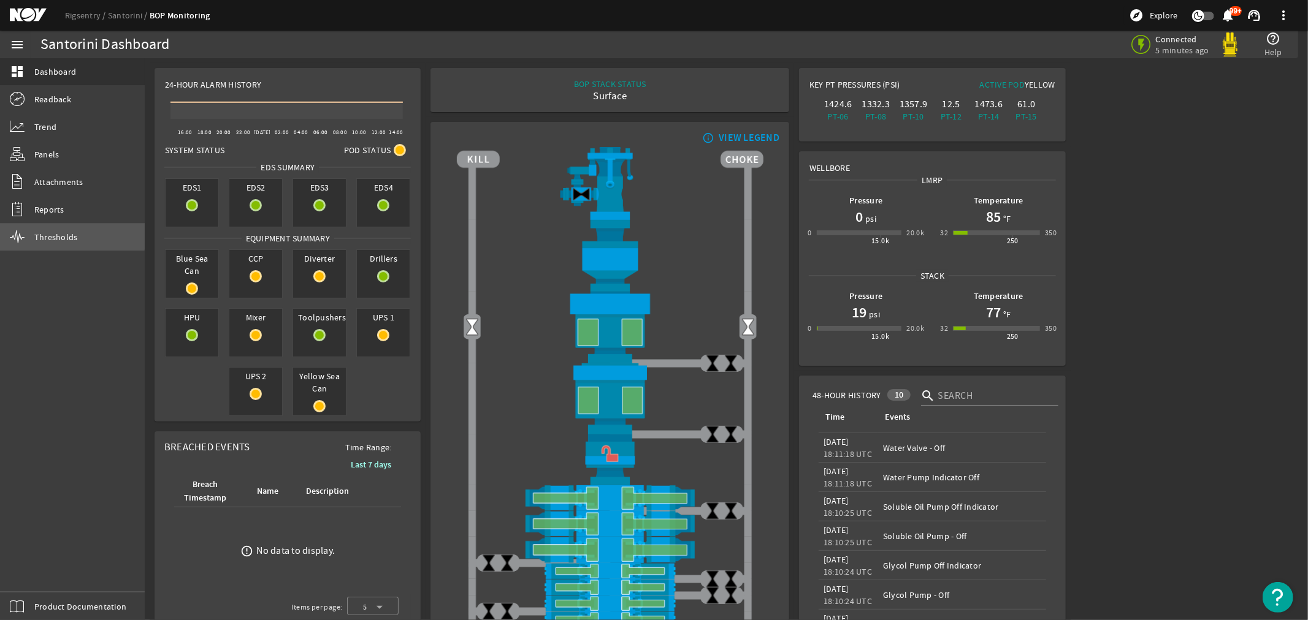 The width and height of the screenshot is (1308, 620). Describe the element at coordinates (47, 154) in the screenshot. I see `span: Panels` at that location.